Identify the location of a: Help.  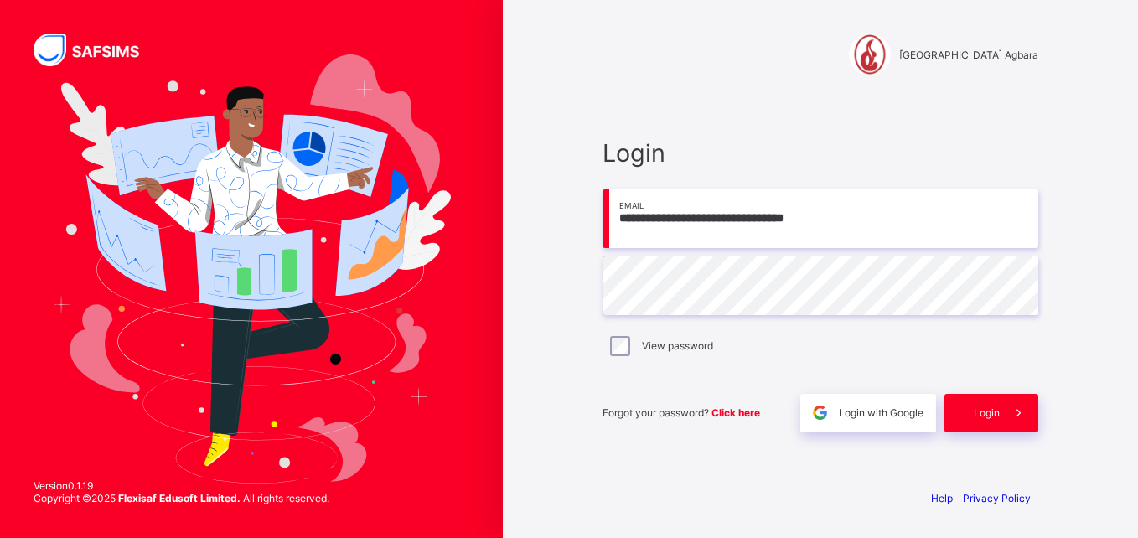
(942, 498).